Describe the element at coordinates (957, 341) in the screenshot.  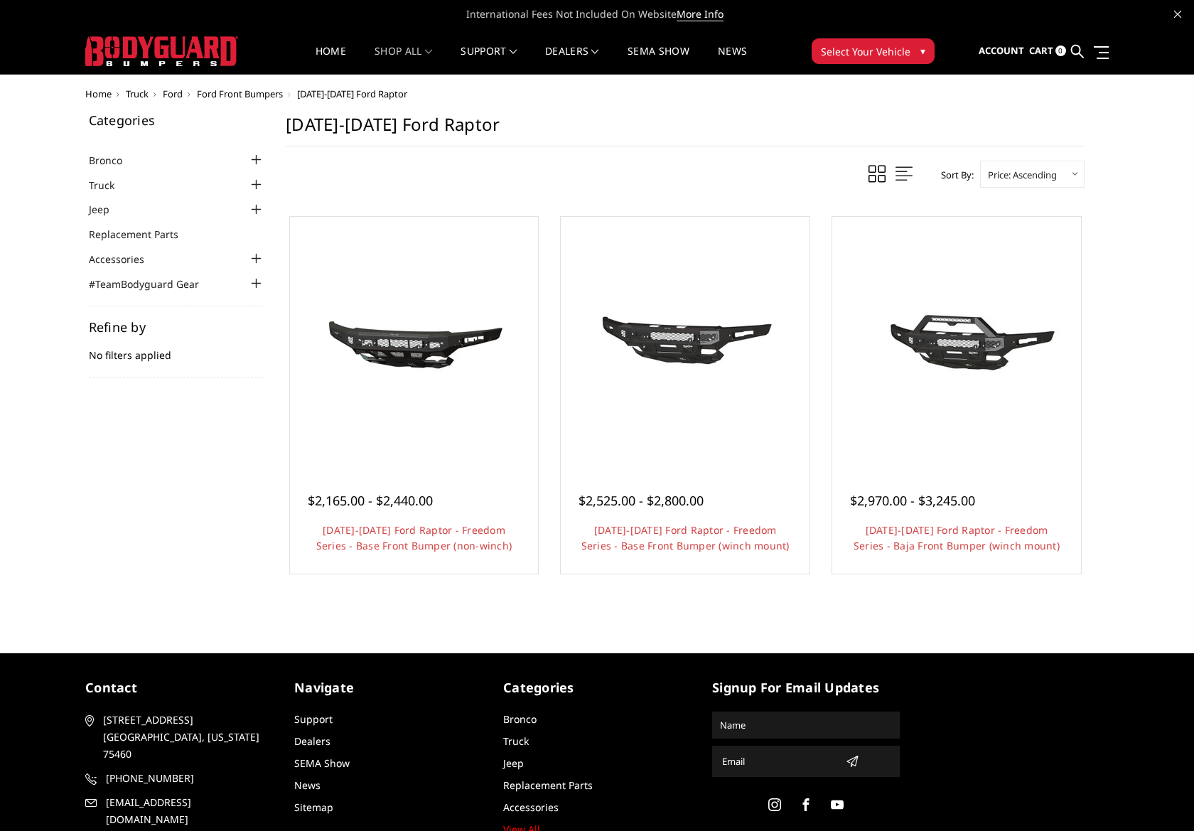
I see `a: 2021-2025 Ford Raptor - Freedom Series - Baja Front Bumper (winch mount) 2021-2025 Ford Raptor - ...` at that location.